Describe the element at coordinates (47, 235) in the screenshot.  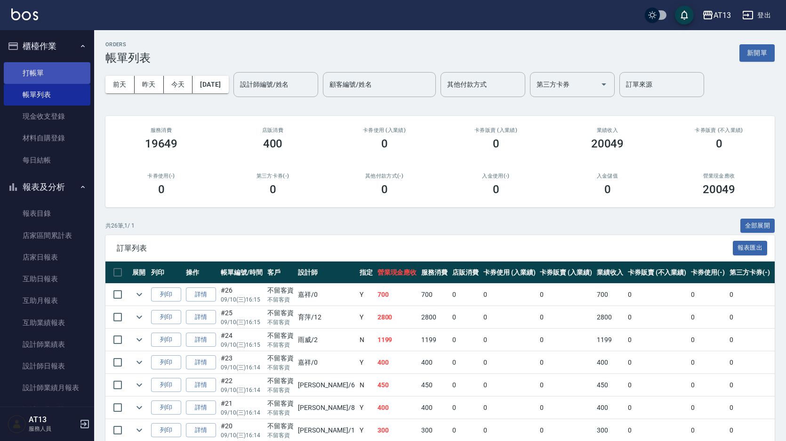
I see `a: 店家區間累計表` at that location.